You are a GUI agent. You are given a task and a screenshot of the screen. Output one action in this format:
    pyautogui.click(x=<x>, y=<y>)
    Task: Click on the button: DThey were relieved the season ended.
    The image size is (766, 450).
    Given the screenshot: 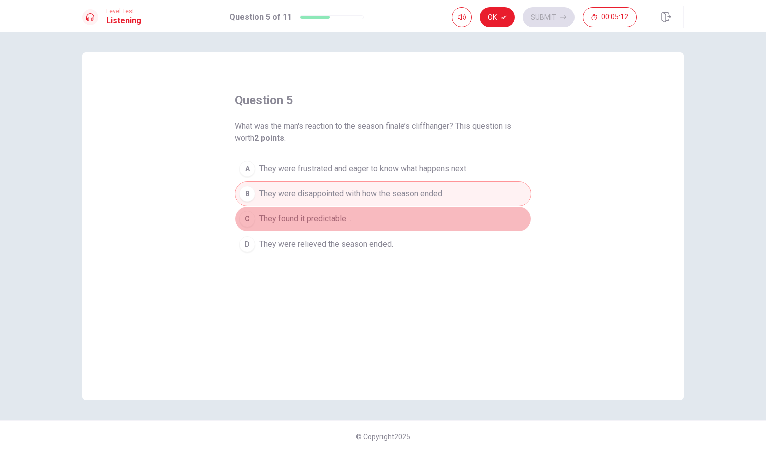 What is the action you would take?
    pyautogui.click(x=383, y=244)
    